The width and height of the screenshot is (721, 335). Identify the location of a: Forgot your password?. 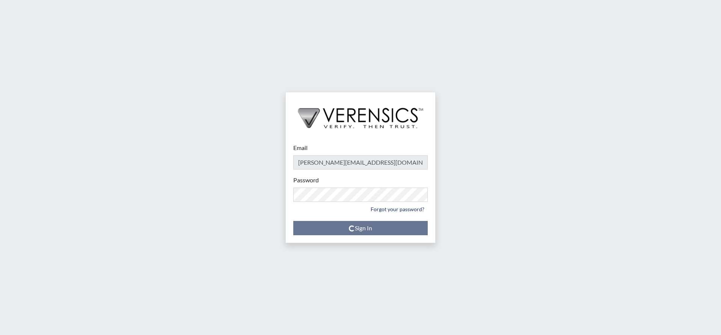
(397, 209).